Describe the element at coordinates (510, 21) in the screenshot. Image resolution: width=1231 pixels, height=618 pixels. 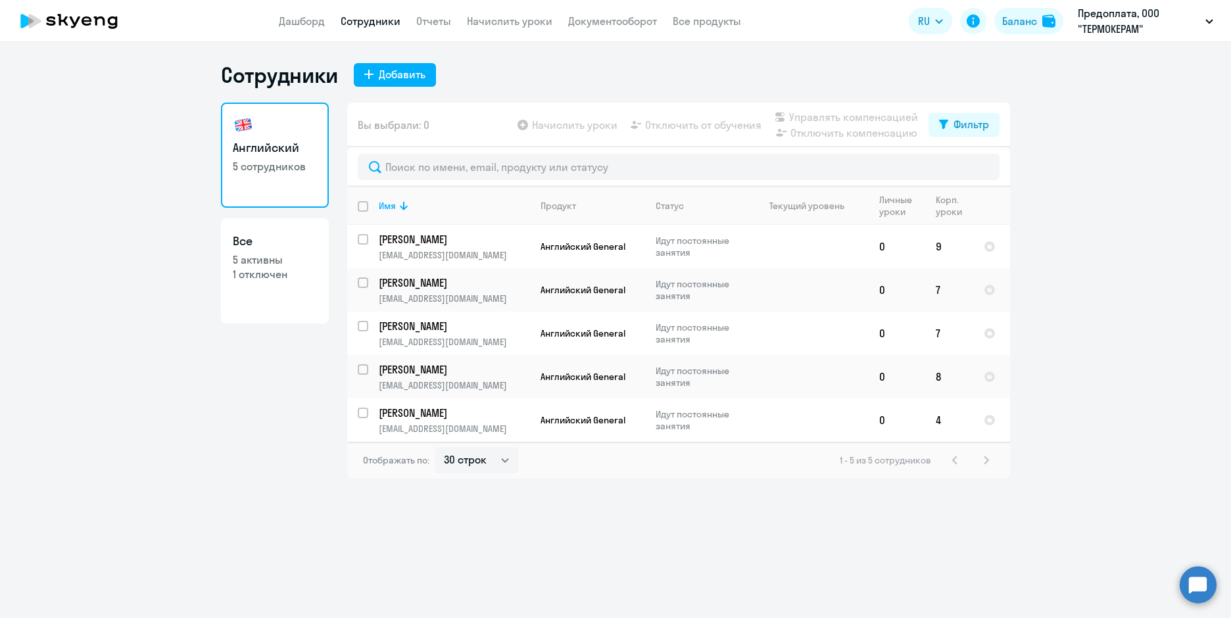
I see `a: Начислить уроки` at that location.